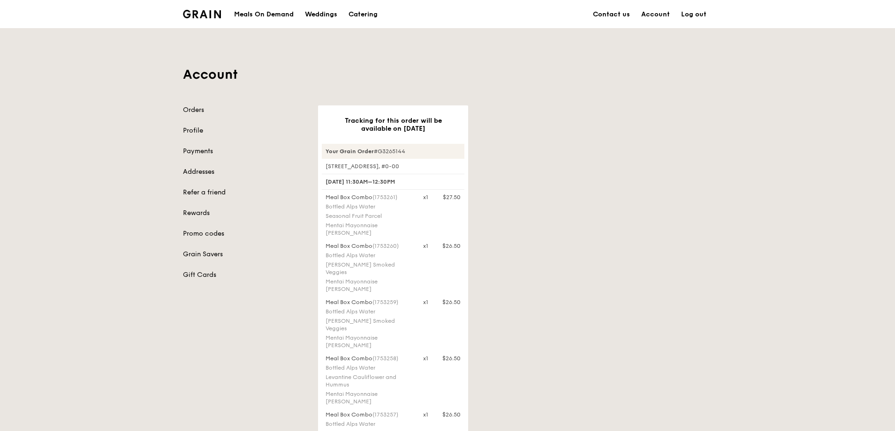  What do you see at coordinates (451, 197) in the screenshot?
I see `div: $27.50` at bounding box center [451, 197].